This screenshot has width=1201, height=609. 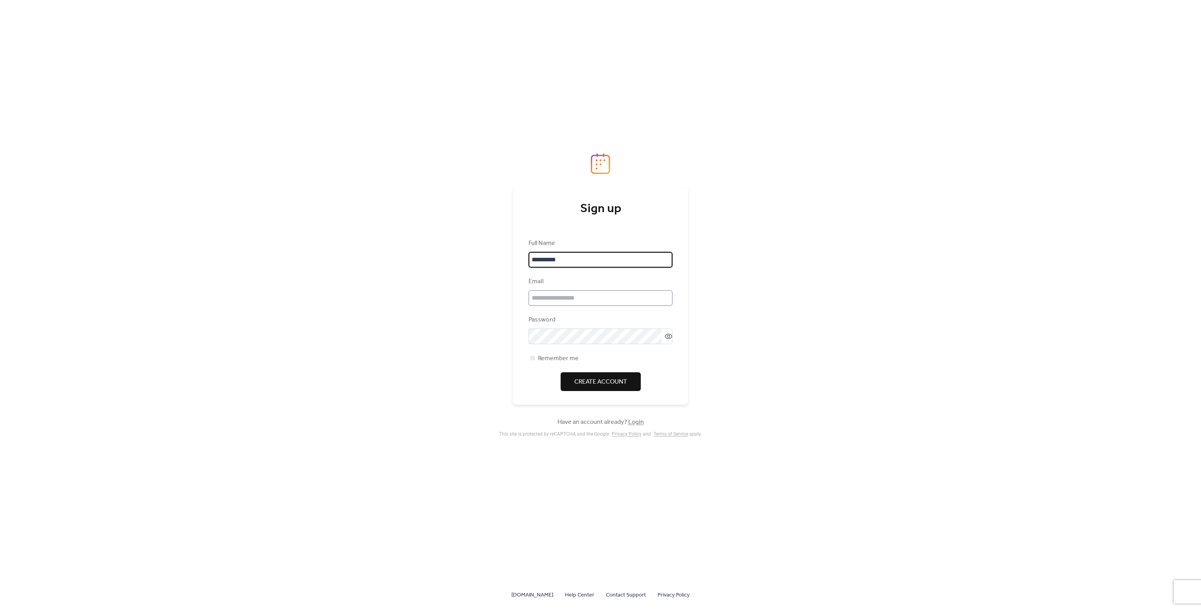 I want to click on span: Create Account, so click(x=600, y=382).